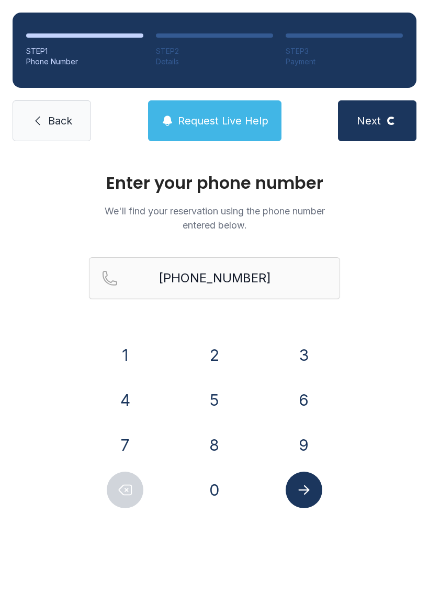 This screenshot has width=429, height=594. I want to click on span: Request Live Help, so click(223, 121).